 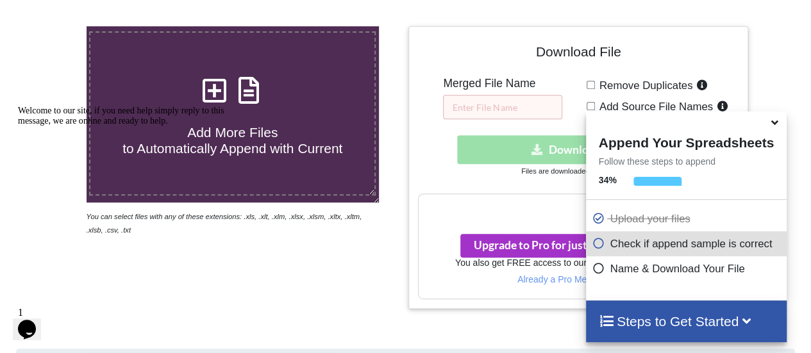 I want to click on span: Remove Duplicates, so click(x=644, y=85).